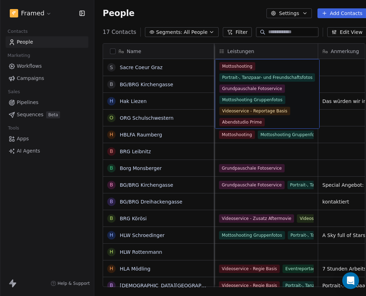 The image size is (366, 296). What do you see at coordinates (47, 66) in the screenshot?
I see `a: Workflows` at bounding box center [47, 66].